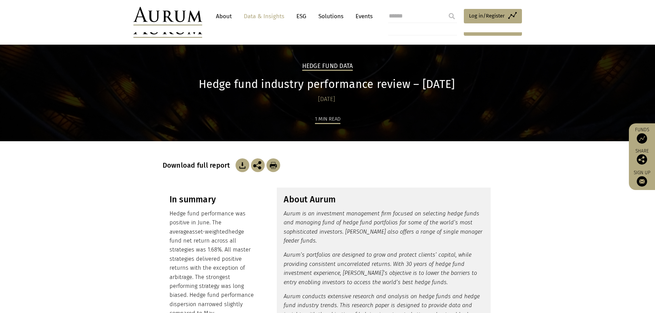 This screenshot has height=313, width=655. Describe the element at coordinates (301, 16) in the screenshot. I see `a: ESG` at that location.